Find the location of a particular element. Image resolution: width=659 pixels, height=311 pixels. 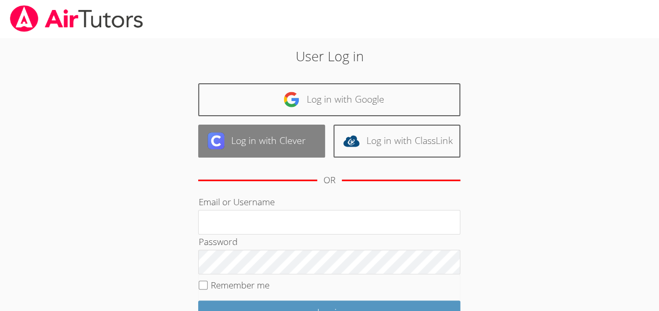

a: Log in with Google is located at coordinates (329, 100).